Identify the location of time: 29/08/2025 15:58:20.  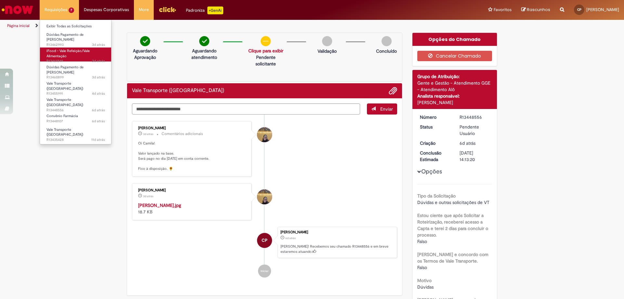
(148, 196).